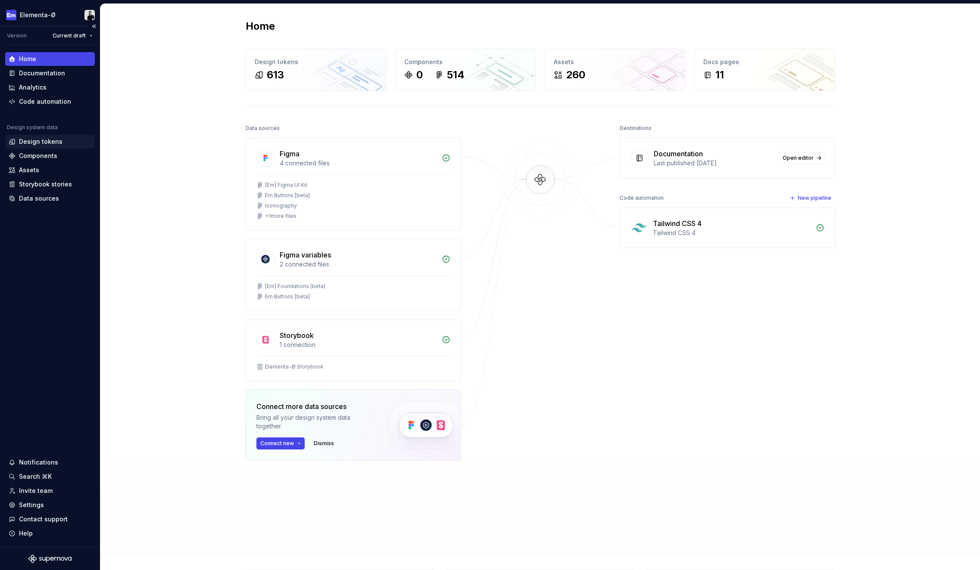  What do you see at coordinates (50, 520) in the screenshot?
I see `button: Contact support` at bounding box center [50, 520].